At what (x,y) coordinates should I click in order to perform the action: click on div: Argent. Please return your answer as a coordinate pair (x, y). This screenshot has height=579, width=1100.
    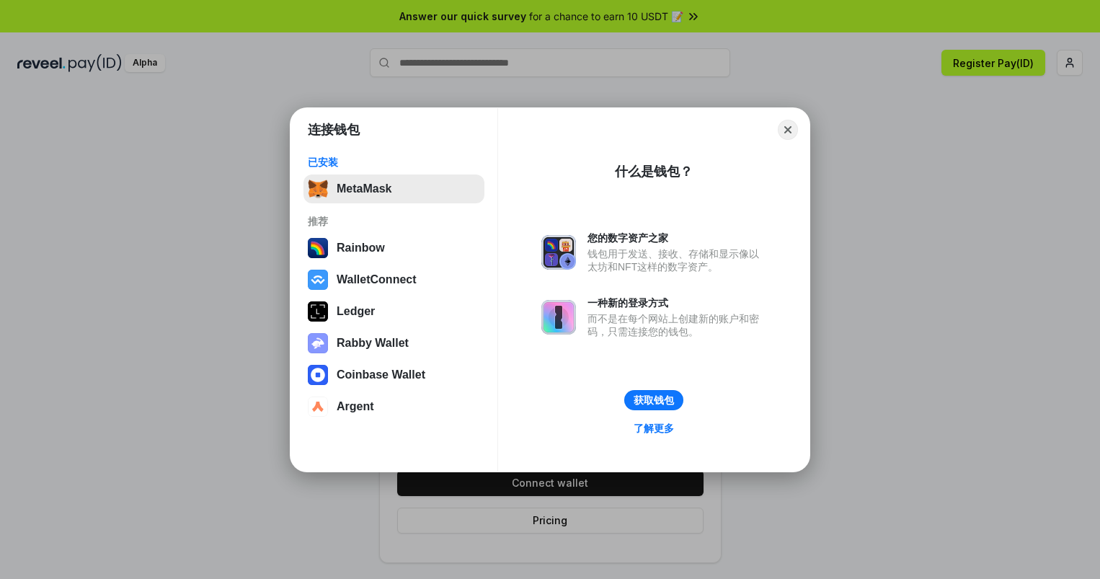
    Looking at the image, I should click on (355, 406).